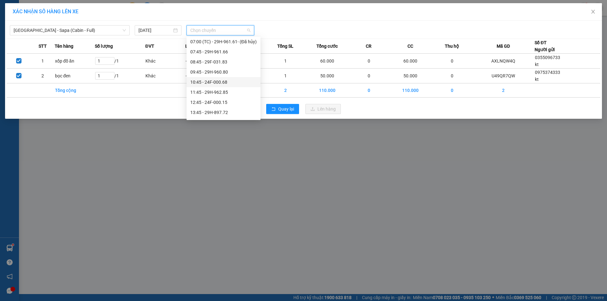 Image resolution: width=607 pixels, height=301 pixels. What do you see at coordinates (46, 11) in the screenshot?
I see `span: XÁC NHẬN SỐ HÀNG LÊN XE` at bounding box center [46, 11].